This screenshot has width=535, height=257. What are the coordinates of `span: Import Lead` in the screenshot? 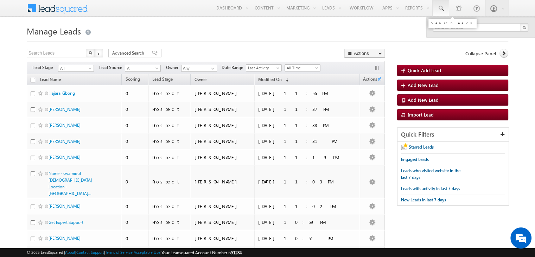 It's located at (421, 114).